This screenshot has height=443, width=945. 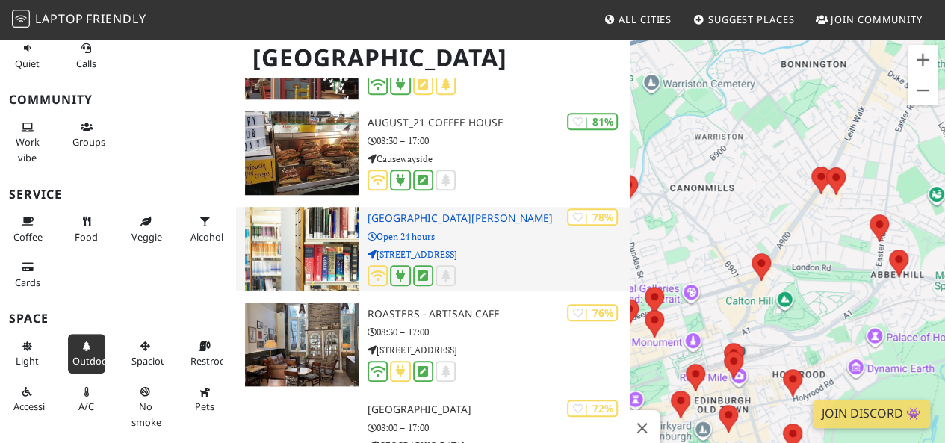 I want to click on span: Accessible, so click(x=36, y=406).